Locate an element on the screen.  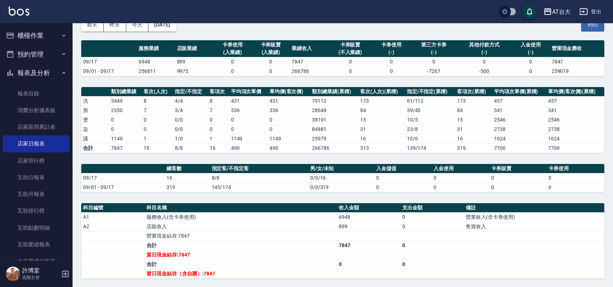
div: AT台大 is located at coordinates (561, 12).